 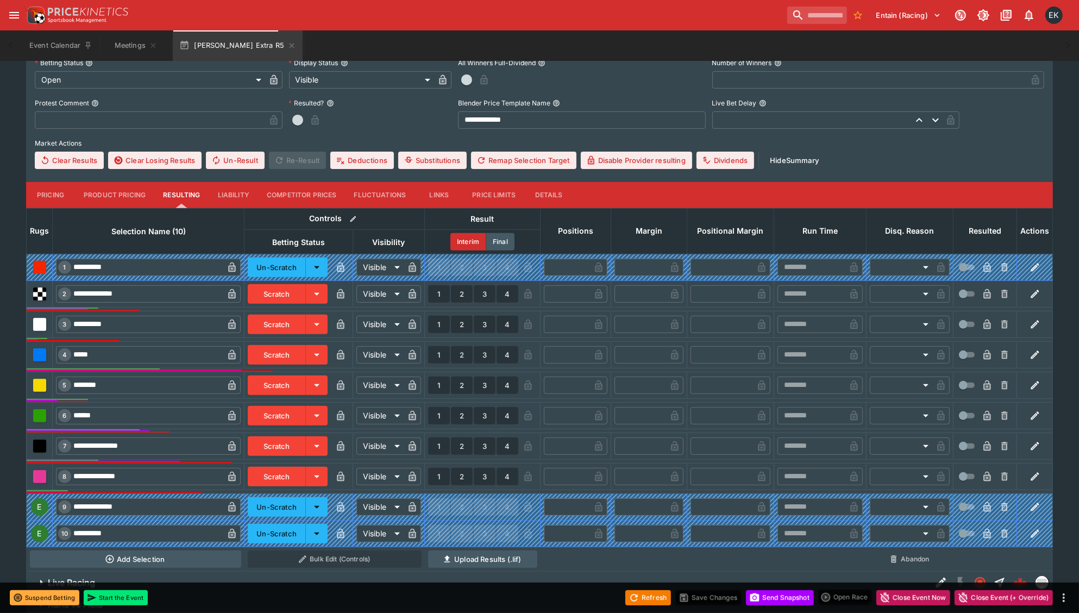 What do you see at coordinates (65, 507) in the screenshot?
I see `span: 9` at bounding box center [65, 507].